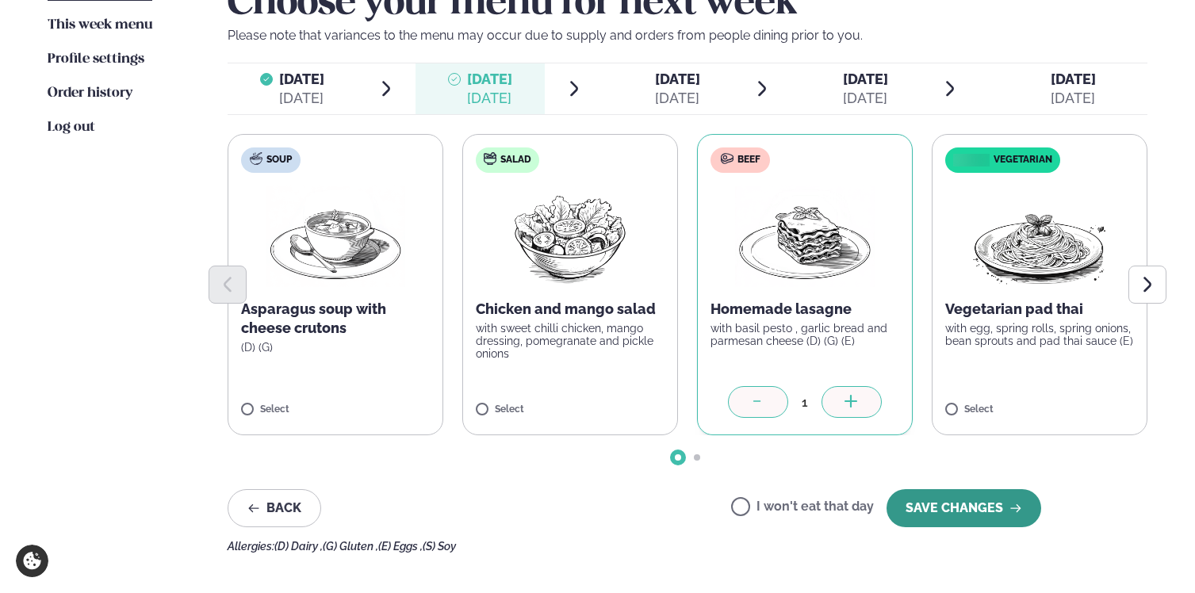 Image resolution: width=1195 pixels, height=593 pixels. I want to click on span: Vegetarian, so click(1023, 160).